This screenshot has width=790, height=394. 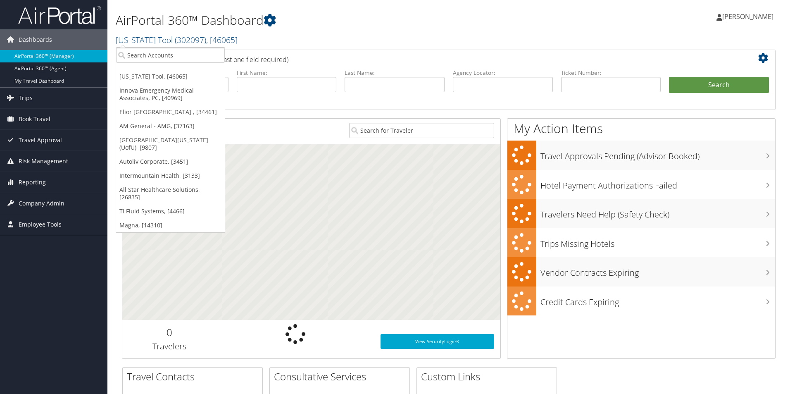 I want to click on span: Book Travel, so click(x=34, y=119).